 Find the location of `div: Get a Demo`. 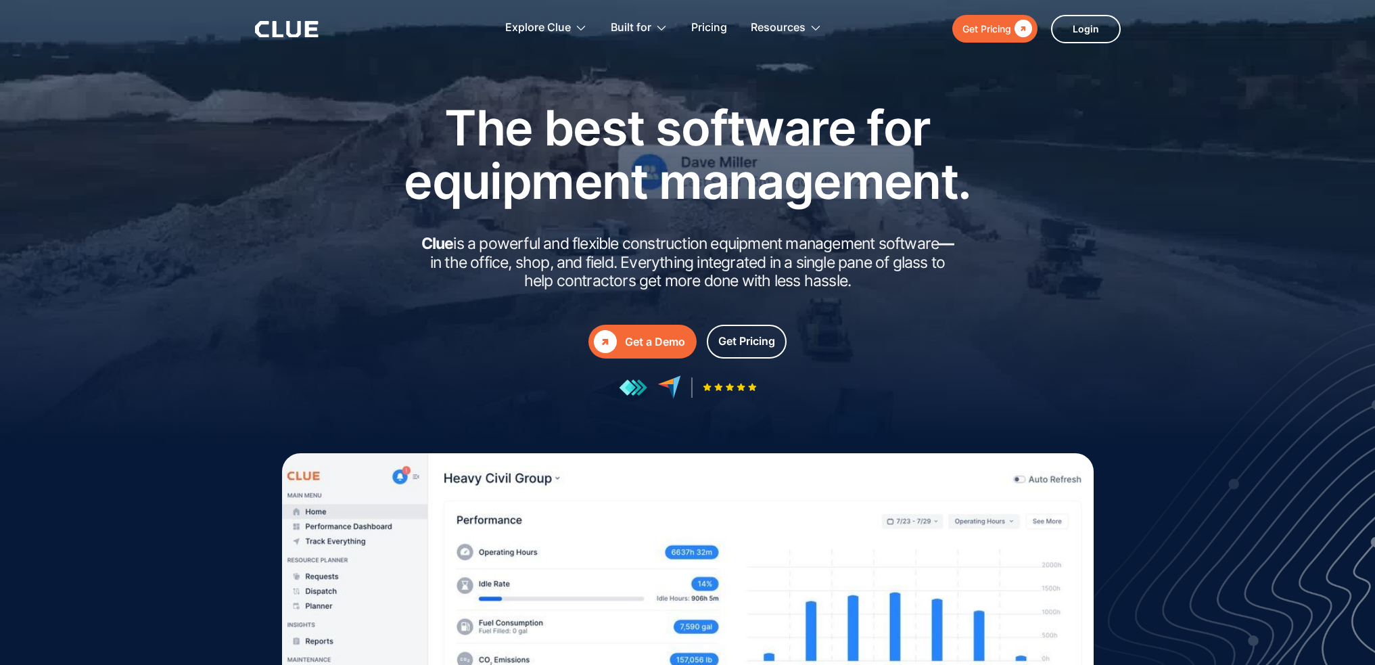

div: Get a Demo is located at coordinates (655, 342).